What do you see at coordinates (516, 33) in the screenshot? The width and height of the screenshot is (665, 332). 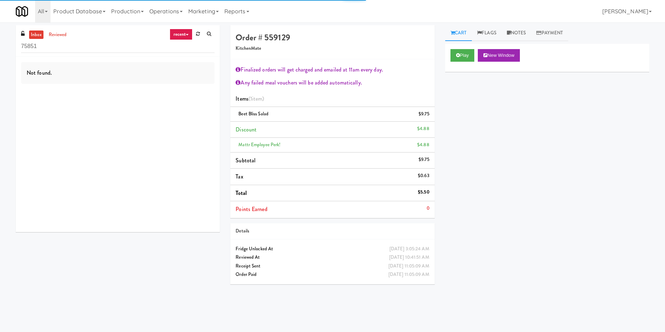 I see `a: Notes` at bounding box center [516, 33].